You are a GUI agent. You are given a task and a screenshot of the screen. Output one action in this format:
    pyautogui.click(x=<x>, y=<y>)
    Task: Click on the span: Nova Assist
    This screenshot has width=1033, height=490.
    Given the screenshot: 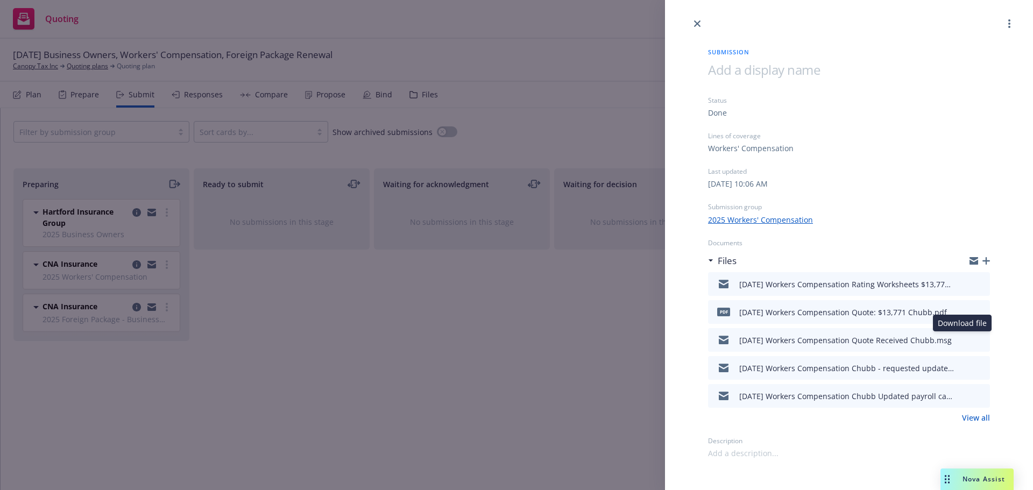 What is the action you would take?
    pyautogui.click(x=983, y=479)
    